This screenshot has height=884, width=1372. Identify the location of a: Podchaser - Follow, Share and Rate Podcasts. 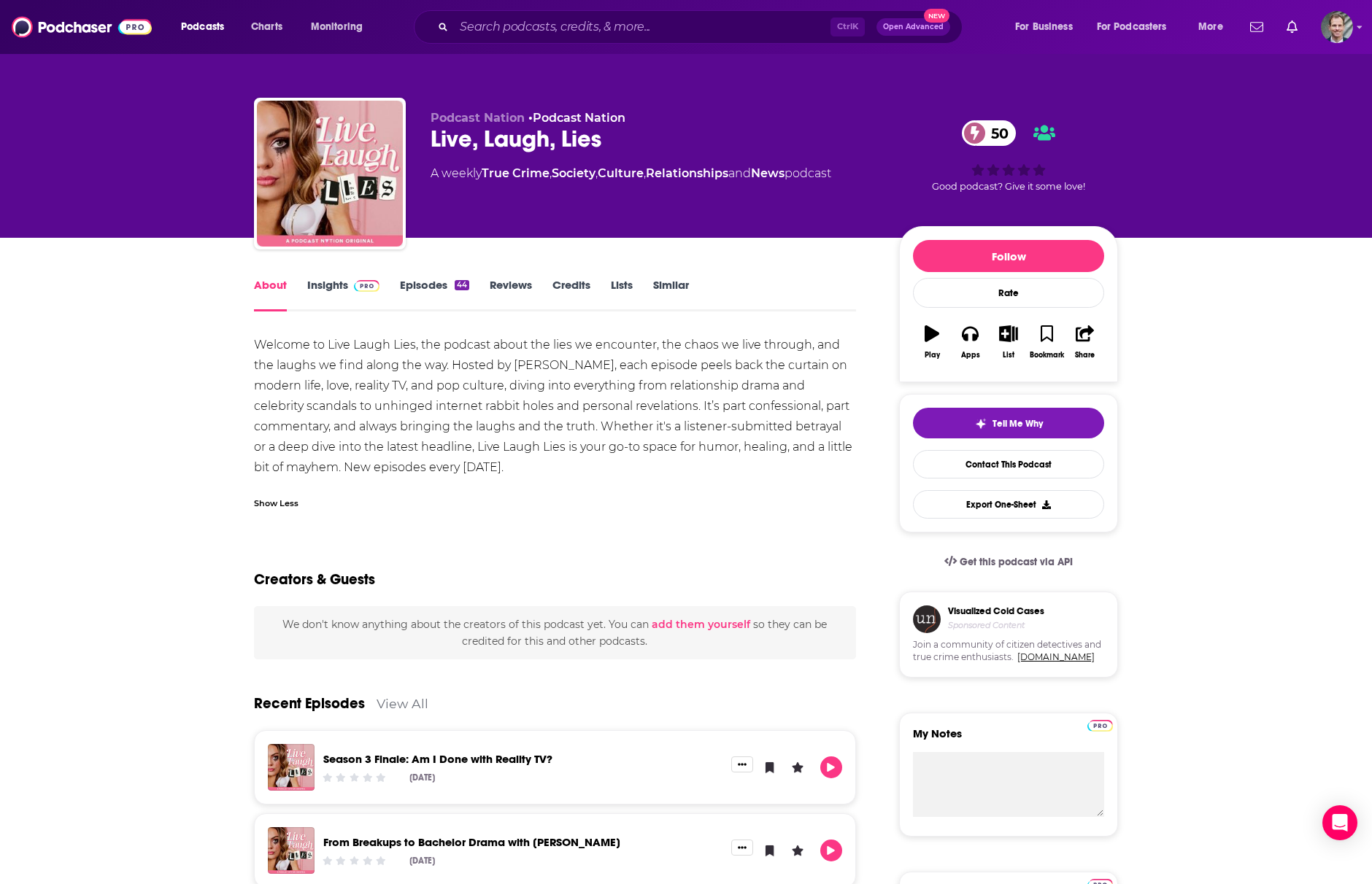
(82, 27).